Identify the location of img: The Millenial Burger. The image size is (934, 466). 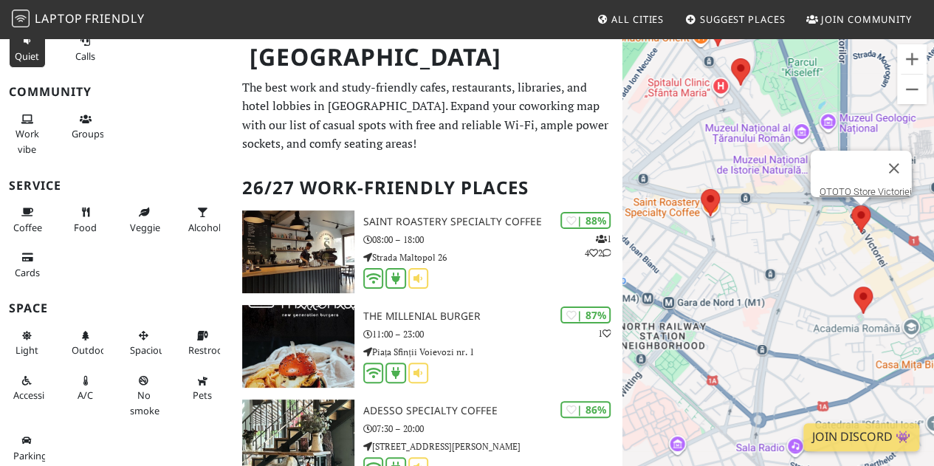
(298, 346).